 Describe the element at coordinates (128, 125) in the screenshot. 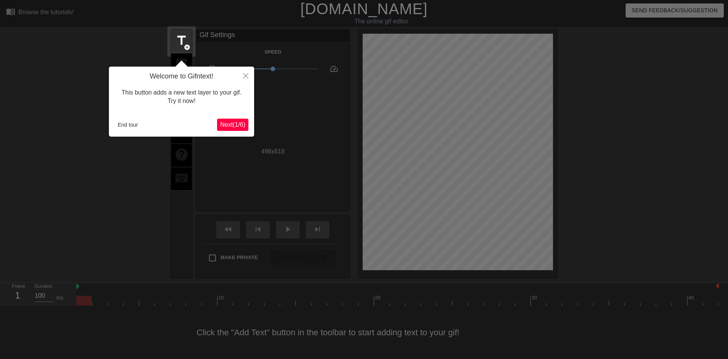

I see `button: End tour` at that location.